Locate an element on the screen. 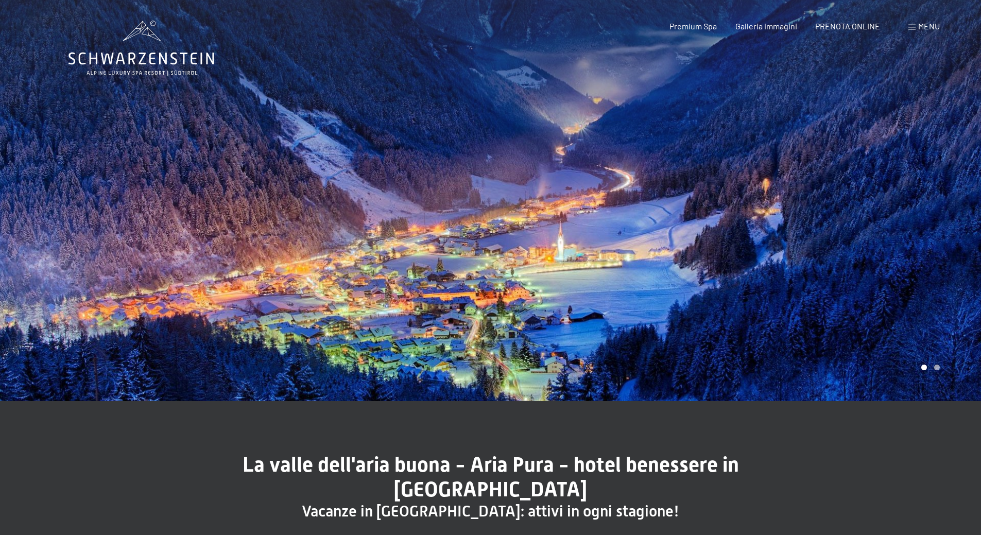 The width and height of the screenshot is (981, 535). a: PRENOTA ONLINE is located at coordinates (847, 26).